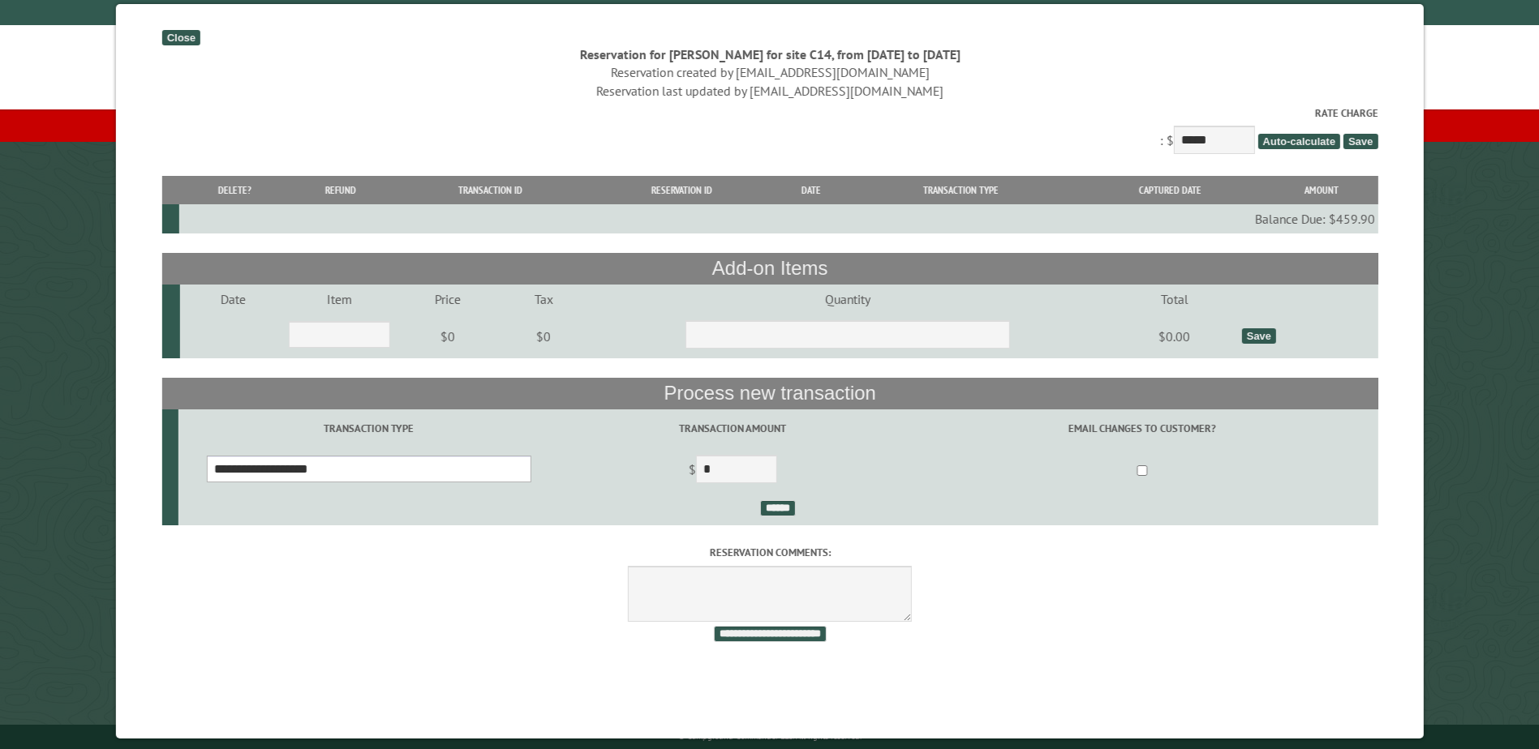  What do you see at coordinates (1170, 190) in the screenshot?
I see `th: Captured Date` at bounding box center [1170, 190].